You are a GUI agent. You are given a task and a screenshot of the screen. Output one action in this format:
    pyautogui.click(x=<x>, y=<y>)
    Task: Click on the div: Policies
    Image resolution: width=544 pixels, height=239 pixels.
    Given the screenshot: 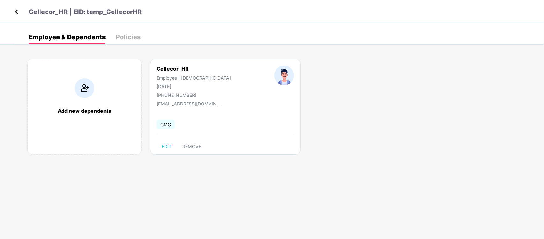 What is the action you would take?
    pyautogui.click(x=128, y=37)
    